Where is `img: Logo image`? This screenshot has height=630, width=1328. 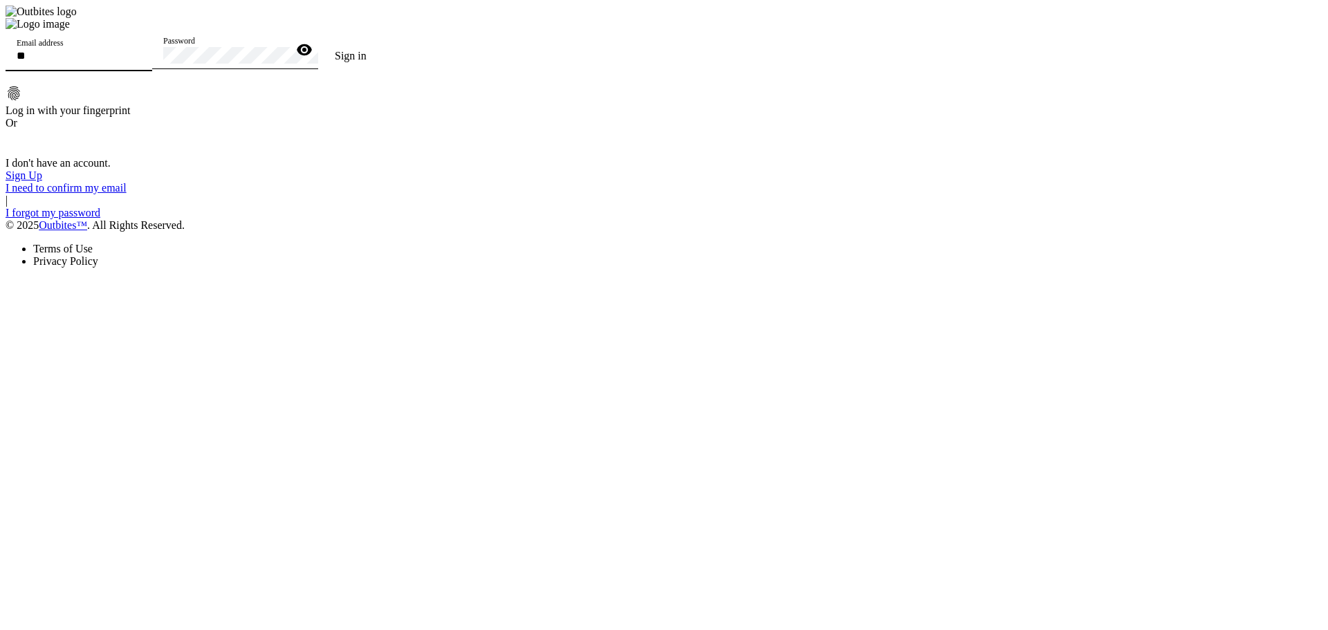
img: Logo image is located at coordinates (37, 24).